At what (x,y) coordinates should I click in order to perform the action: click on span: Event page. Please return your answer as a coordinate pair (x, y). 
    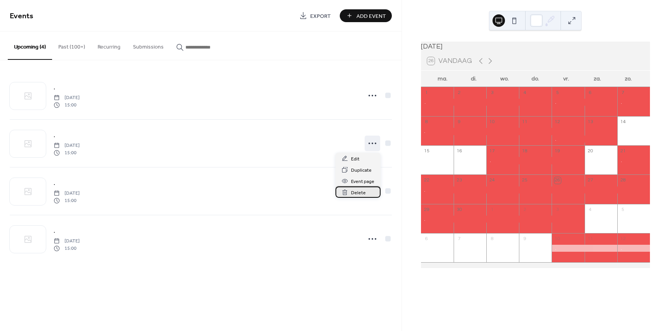
    Looking at the image, I should click on (363, 182).